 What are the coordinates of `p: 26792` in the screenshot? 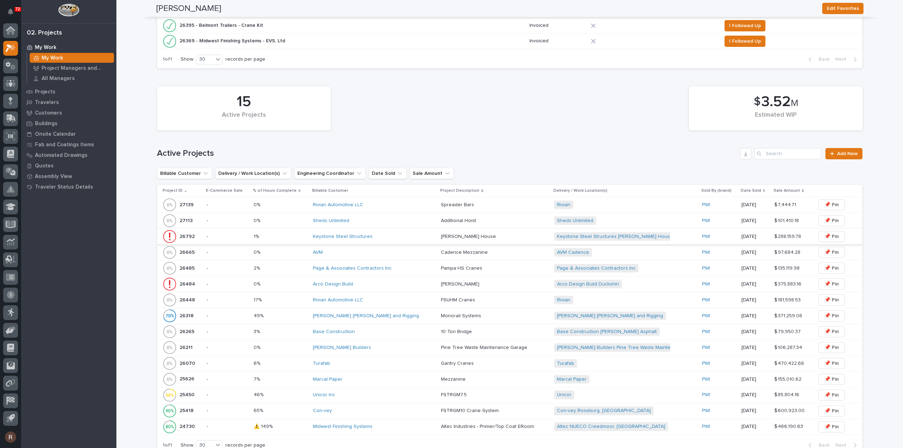 It's located at (188, 236).